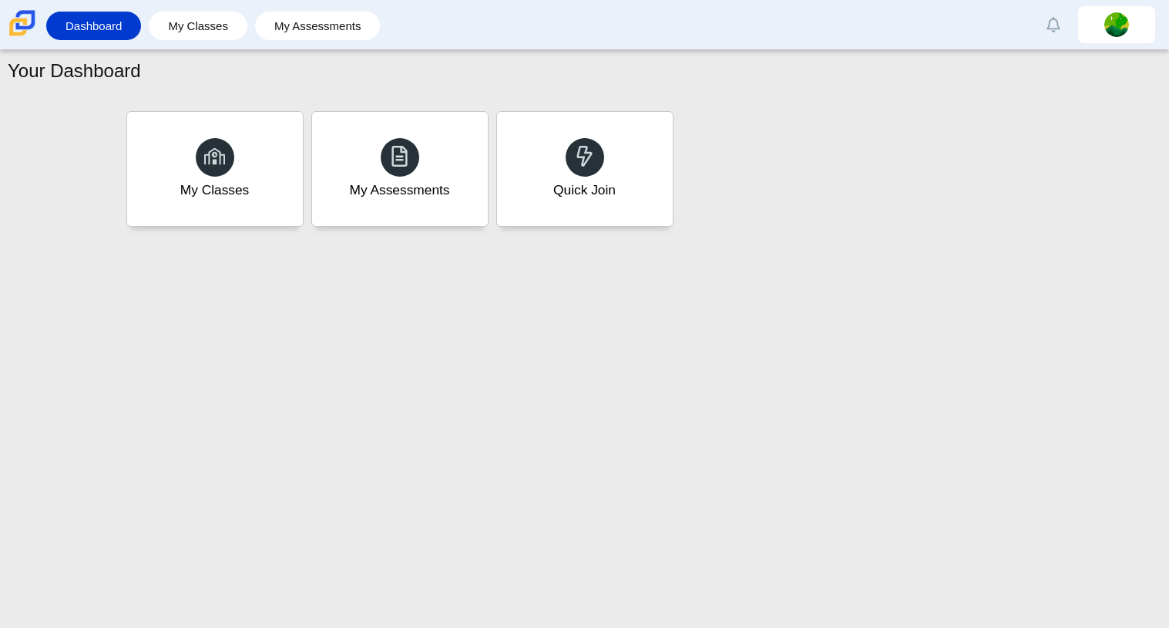 The height and width of the screenshot is (628, 1169). I want to click on a: Alerts, so click(1054, 25).